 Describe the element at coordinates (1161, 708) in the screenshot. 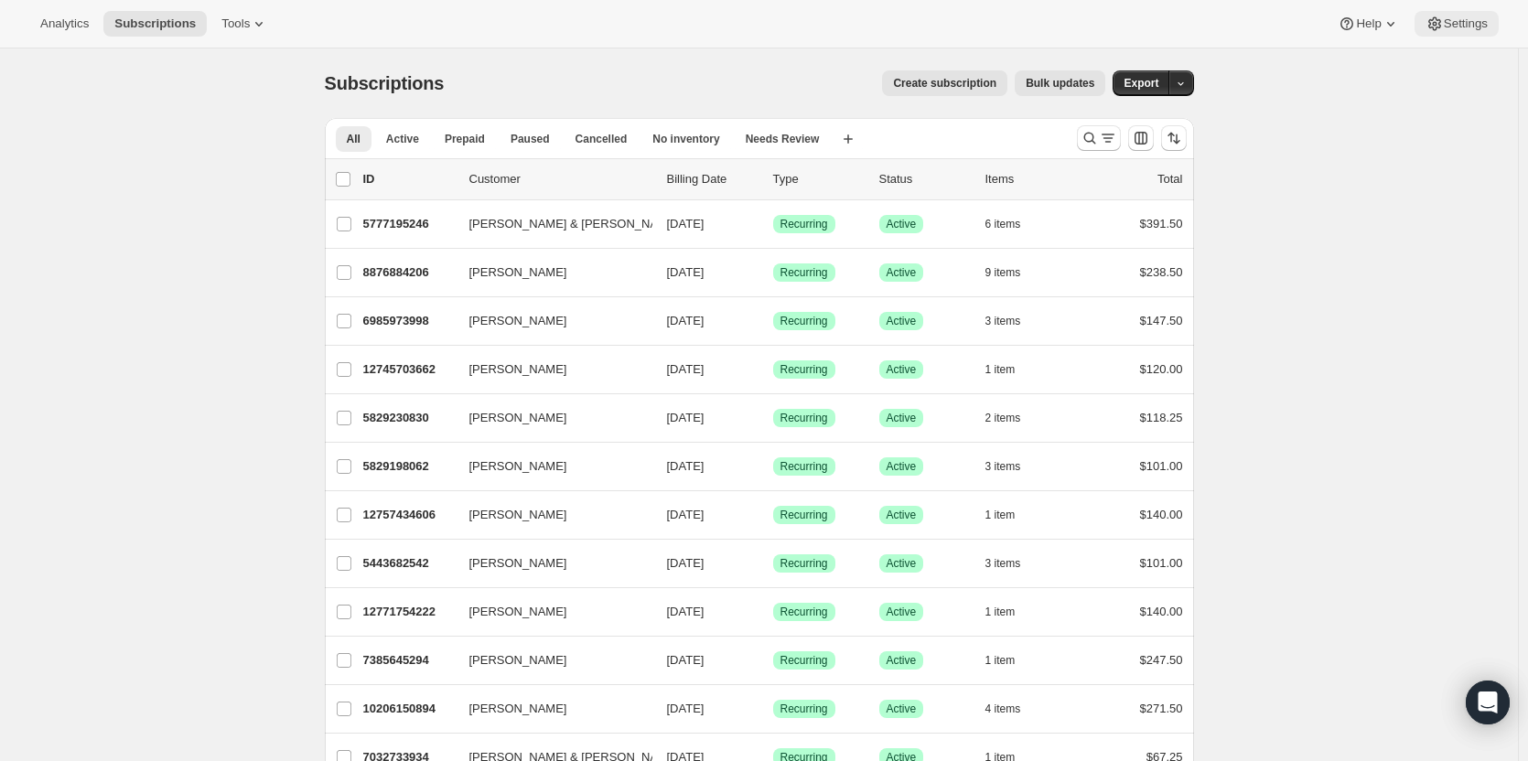

I see `span: $271.50` at that location.